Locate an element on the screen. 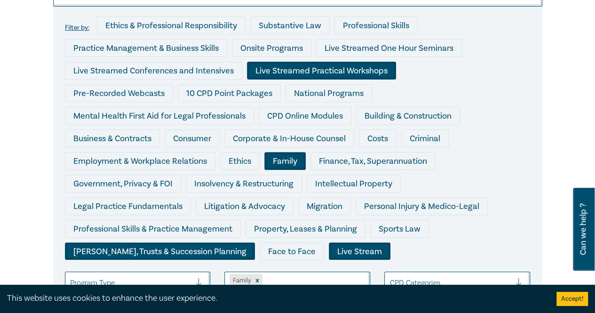  div: Property, Leases & Planning is located at coordinates (305, 229).